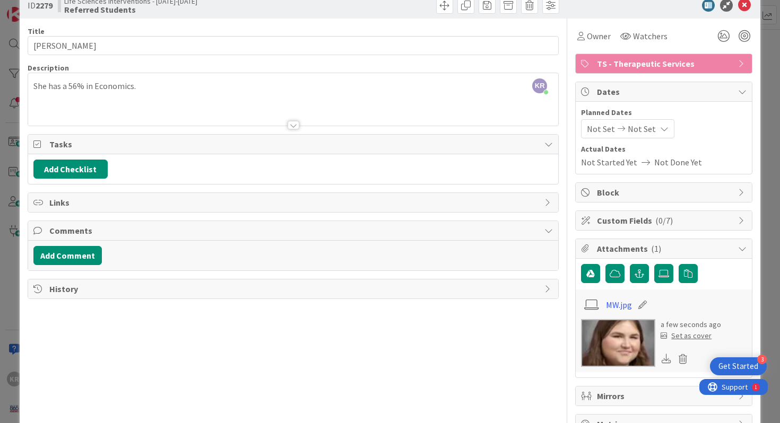 The image size is (780, 423). What do you see at coordinates (294, 144) in the screenshot?
I see `span: Tasks` at bounding box center [294, 144].